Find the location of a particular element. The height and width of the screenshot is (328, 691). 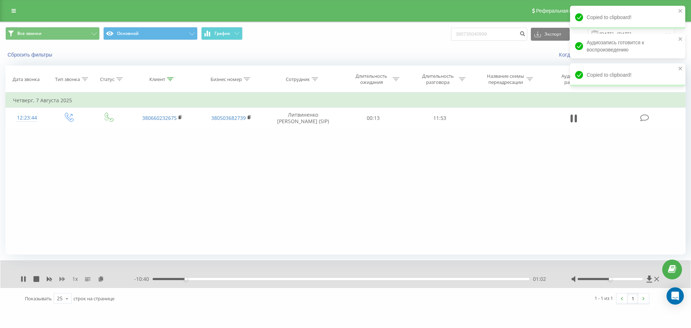

span: Показывать is located at coordinates (38, 298).